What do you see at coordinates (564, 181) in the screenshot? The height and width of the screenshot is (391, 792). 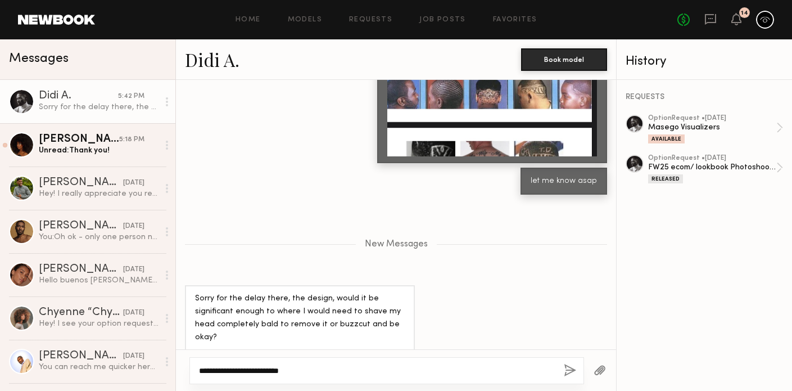 I see `div: let me know asap` at bounding box center [564, 181].